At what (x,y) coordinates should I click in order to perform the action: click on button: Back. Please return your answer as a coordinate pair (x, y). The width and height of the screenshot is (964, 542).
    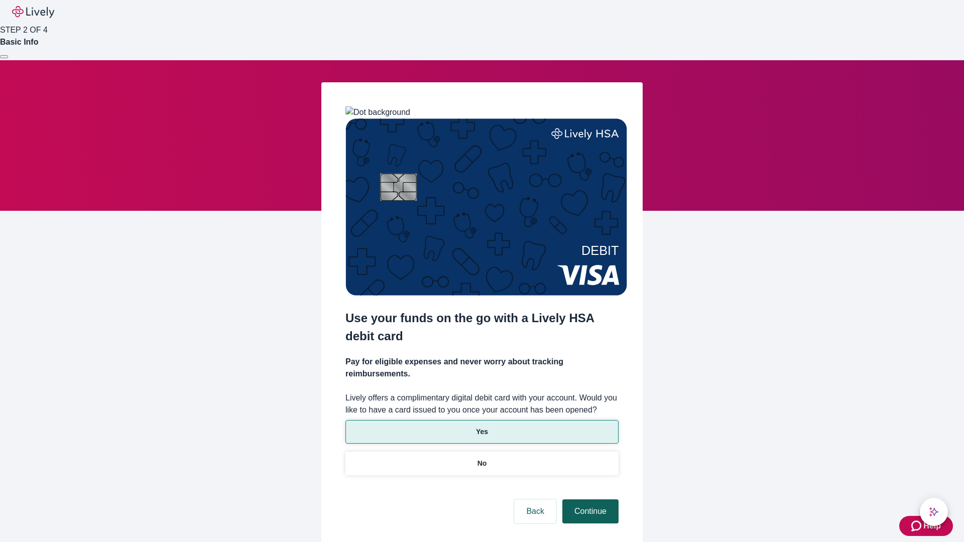
    Looking at the image, I should click on (535, 512).